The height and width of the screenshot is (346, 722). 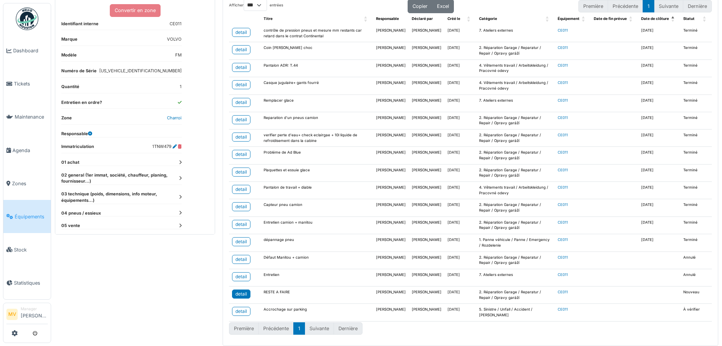 What do you see at coordinates (469, 19) in the screenshot?
I see `span: Créé le: Activate to sort` at bounding box center [469, 19].